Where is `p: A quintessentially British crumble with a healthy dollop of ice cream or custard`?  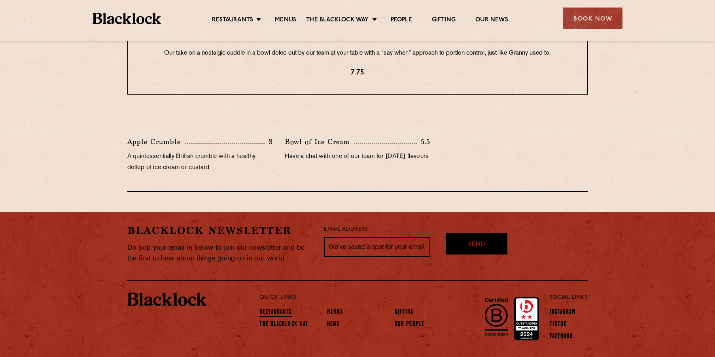
p: A quintessentially British crumble with a healthy dollop of ice cream or custard is located at coordinates (200, 162).